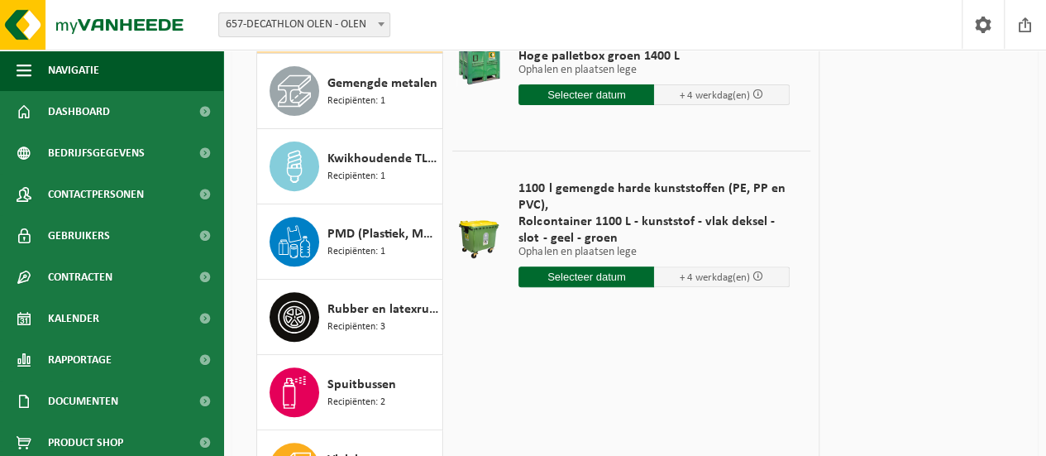 Image resolution: width=1046 pixels, height=456 pixels. I want to click on span: Recipiënten: 2, so click(357, 402).